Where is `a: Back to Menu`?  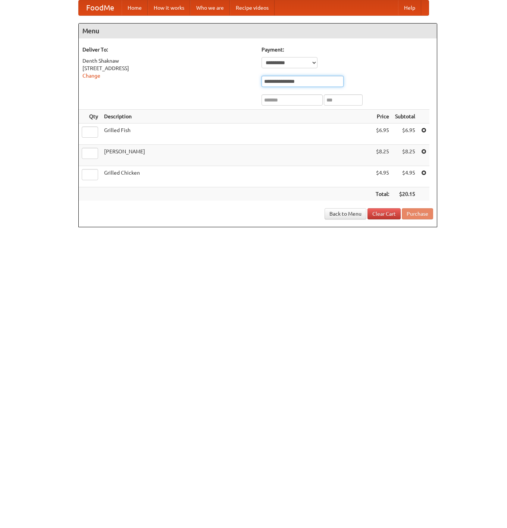 a: Back to Menu is located at coordinates (345, 214).